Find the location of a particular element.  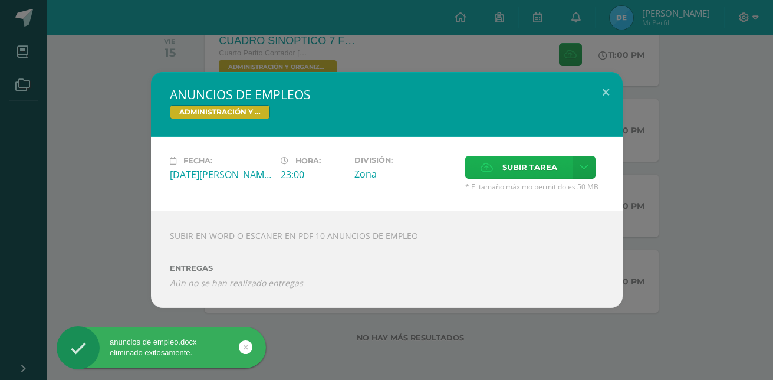

div: anuncios de empleo.docx eliminado exitosamente. is located at coordinates (161, 347).